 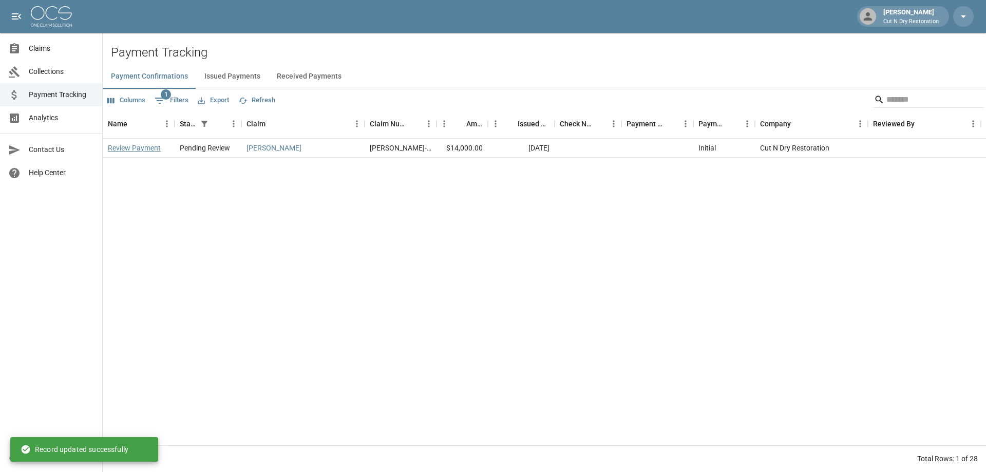 What do you see at coordinates (61, 48) in the screenshot?
I see `span: Claims` at bounding box center [61, 48].